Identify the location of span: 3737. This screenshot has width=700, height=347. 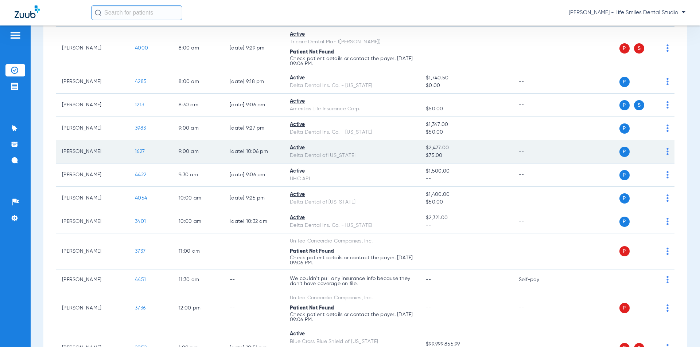
(140, 251).